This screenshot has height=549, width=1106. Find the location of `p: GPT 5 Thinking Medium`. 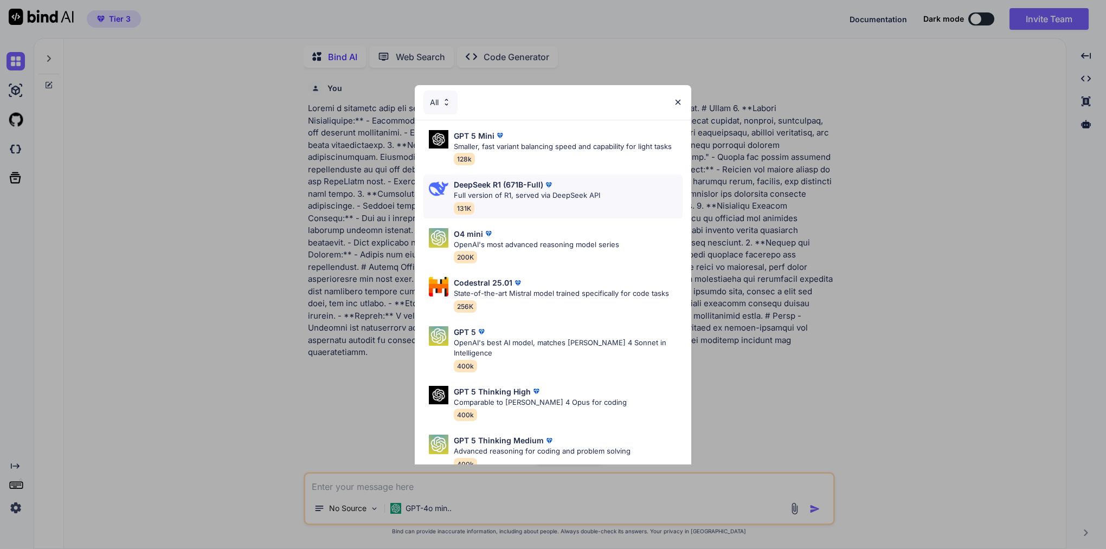

p: GPT 5 Thinking Medium is located at coordinates (499, 440).